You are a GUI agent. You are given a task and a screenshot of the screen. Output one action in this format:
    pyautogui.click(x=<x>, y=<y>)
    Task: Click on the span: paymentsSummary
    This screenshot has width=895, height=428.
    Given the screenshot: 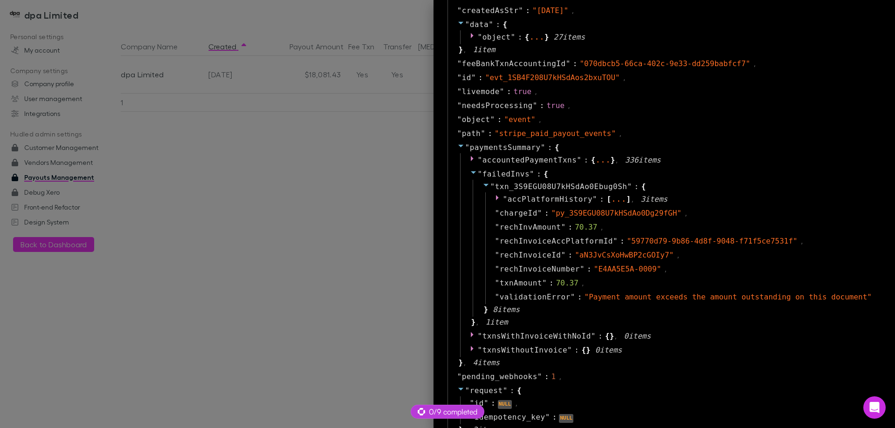 What is the action you would take?
    pyautogui.click(x=505, y=147)
    